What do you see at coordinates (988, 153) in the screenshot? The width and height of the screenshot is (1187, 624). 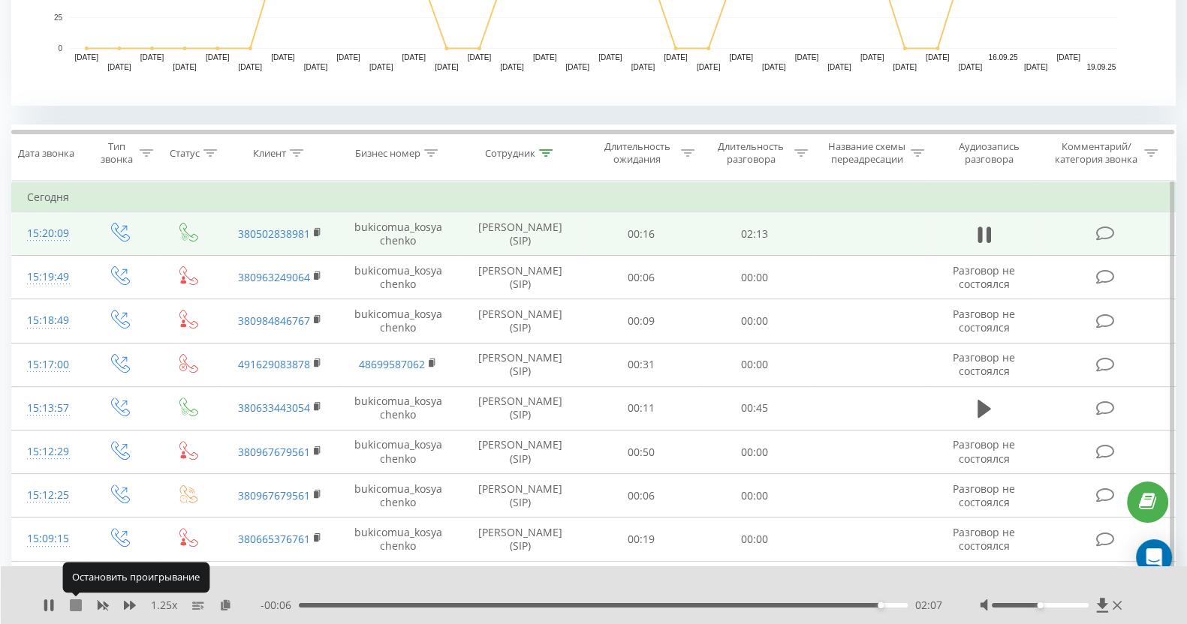 I see `div: Аудиозапись разговора` at bounding box center [988, 153].